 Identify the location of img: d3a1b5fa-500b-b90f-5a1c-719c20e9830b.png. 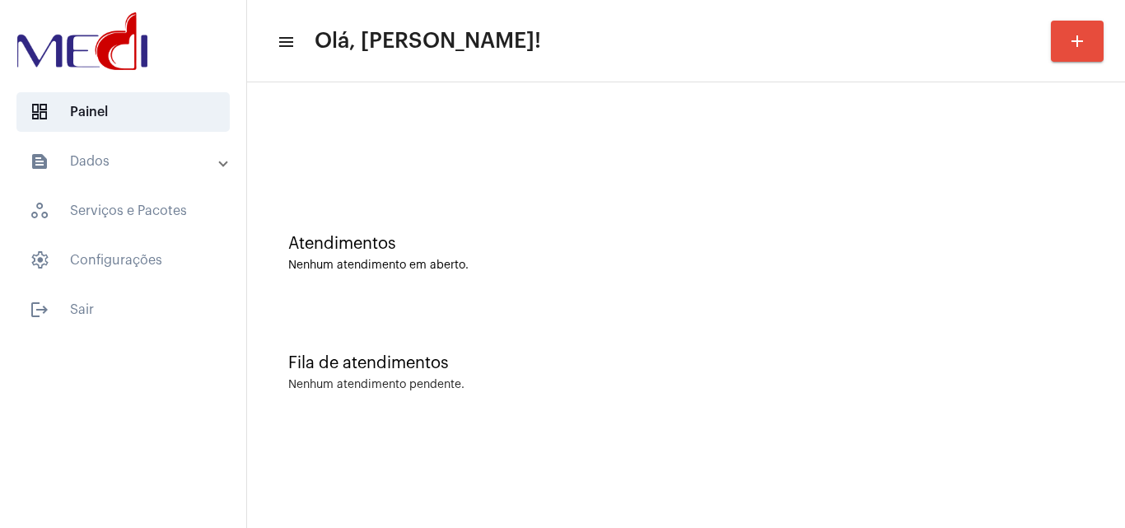
(82, 41).